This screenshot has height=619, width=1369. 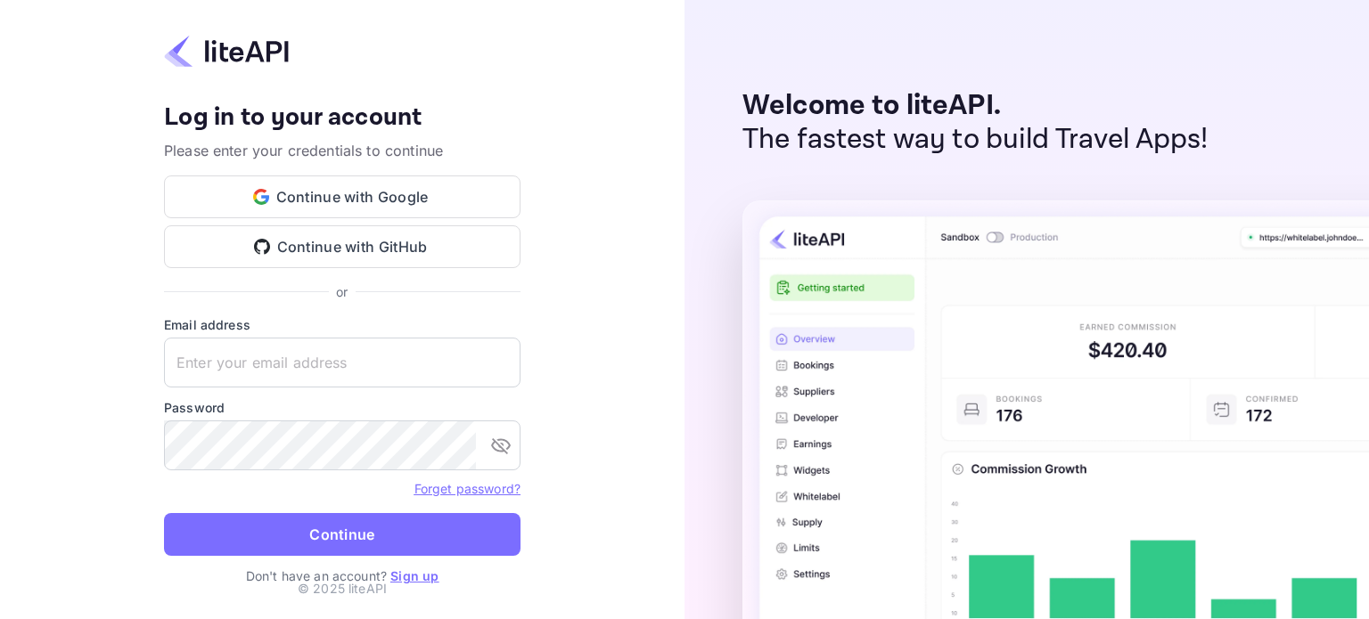 What do you see at coordinates (342, 324) in the screenshot?
I see `label: Email address` at bounding box center [342, 324].